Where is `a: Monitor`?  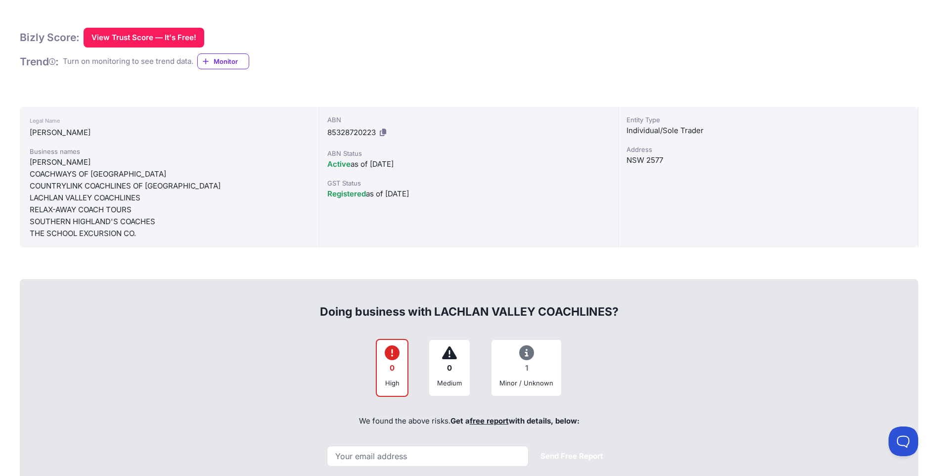
a: Monitor is located at coordinates (223, 61).